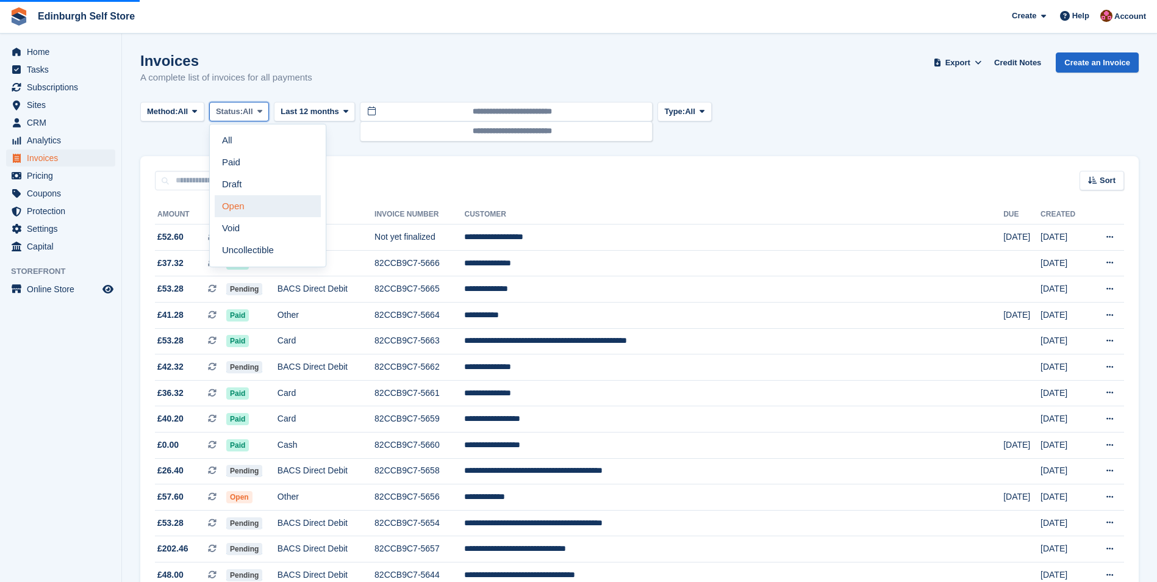  I want to click on span: Sort, so click(1108, 181).